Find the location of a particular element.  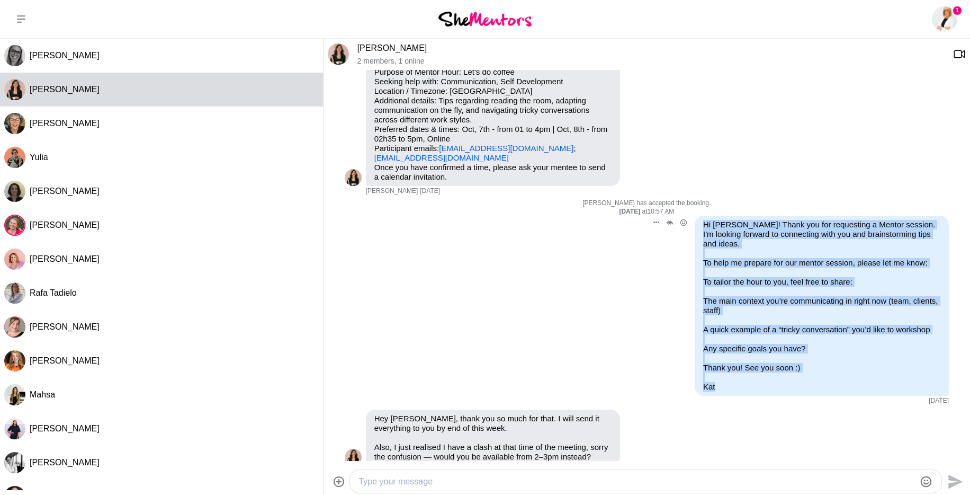

div: Vari McGaan is located at coordinates (15, 259).